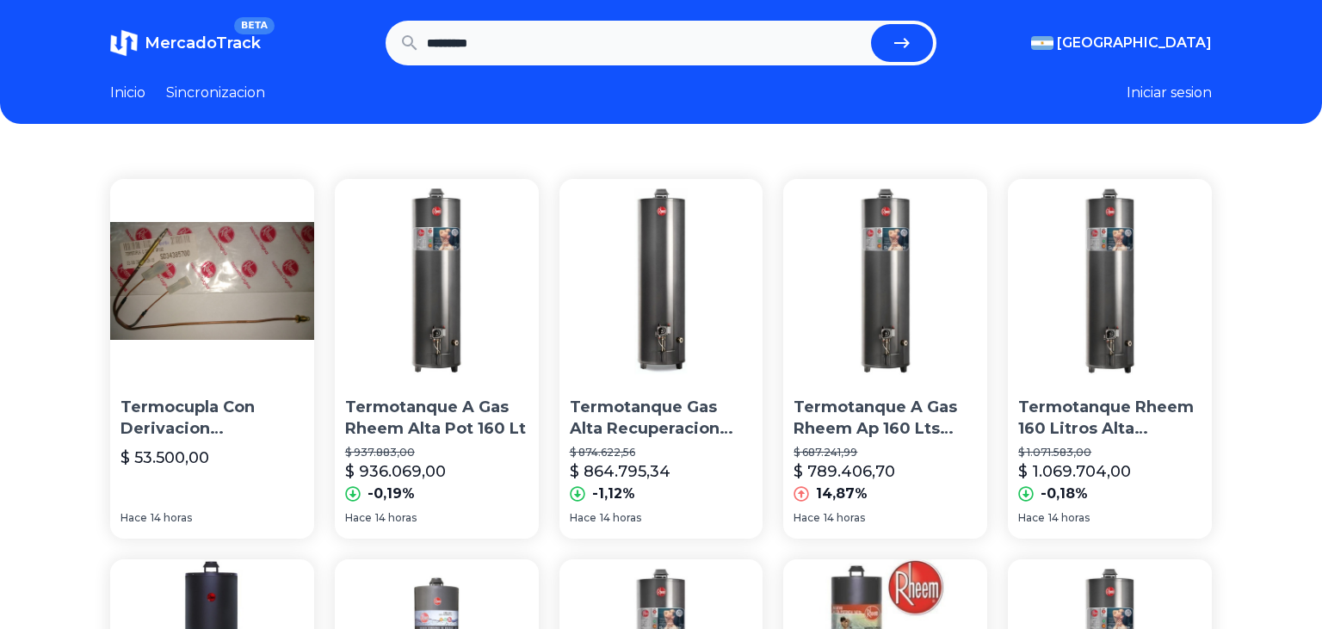 The image size is (1322, 629). Describe the element at coordinates (885, 359) in the screenshot. I see `a: Termotanque A Gas Rheem Ap 160 Lts Alta PotenciaTermotanque A Gas Rheem Ap 160 Lts Alta Potencia$...` at that location.